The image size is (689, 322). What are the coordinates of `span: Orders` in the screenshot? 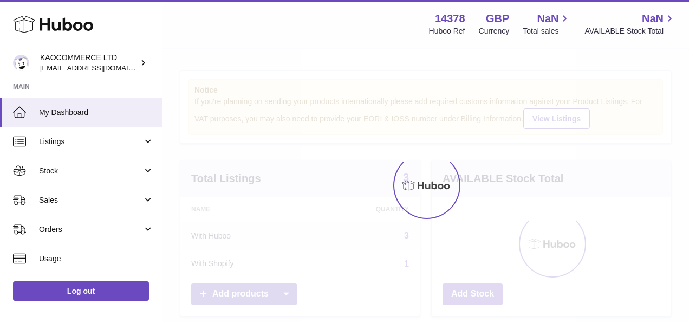 It's located at (90, 229).